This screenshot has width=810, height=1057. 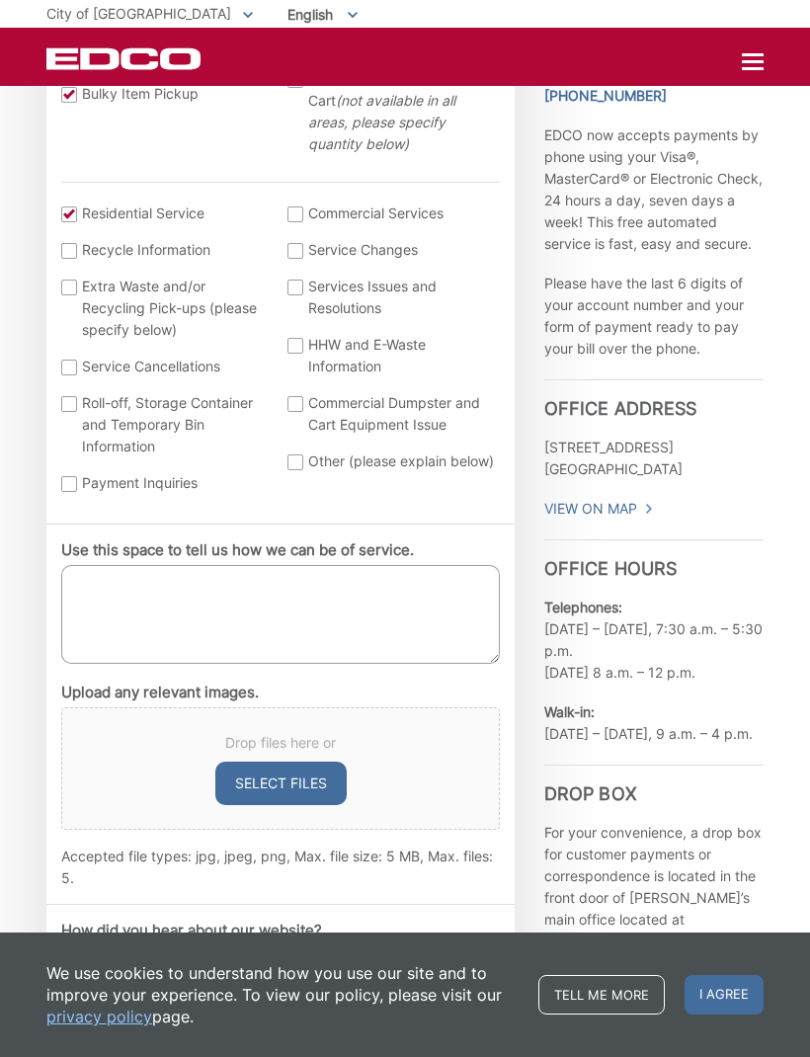 What do you see at coordinates (391, 250) in the screenshot?
I see `label: Service Changes` at bounding box center [391, 250].